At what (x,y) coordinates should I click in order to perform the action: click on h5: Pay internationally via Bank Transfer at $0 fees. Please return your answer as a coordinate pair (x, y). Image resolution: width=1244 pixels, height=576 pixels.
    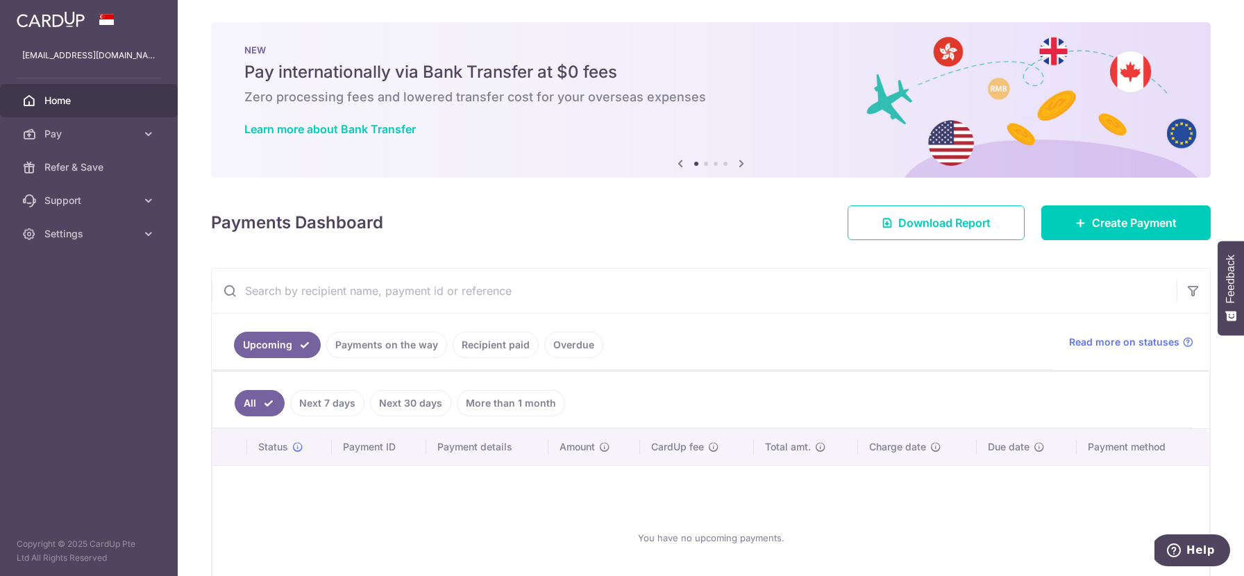
    Looking at the image, I should click on (711, 72).